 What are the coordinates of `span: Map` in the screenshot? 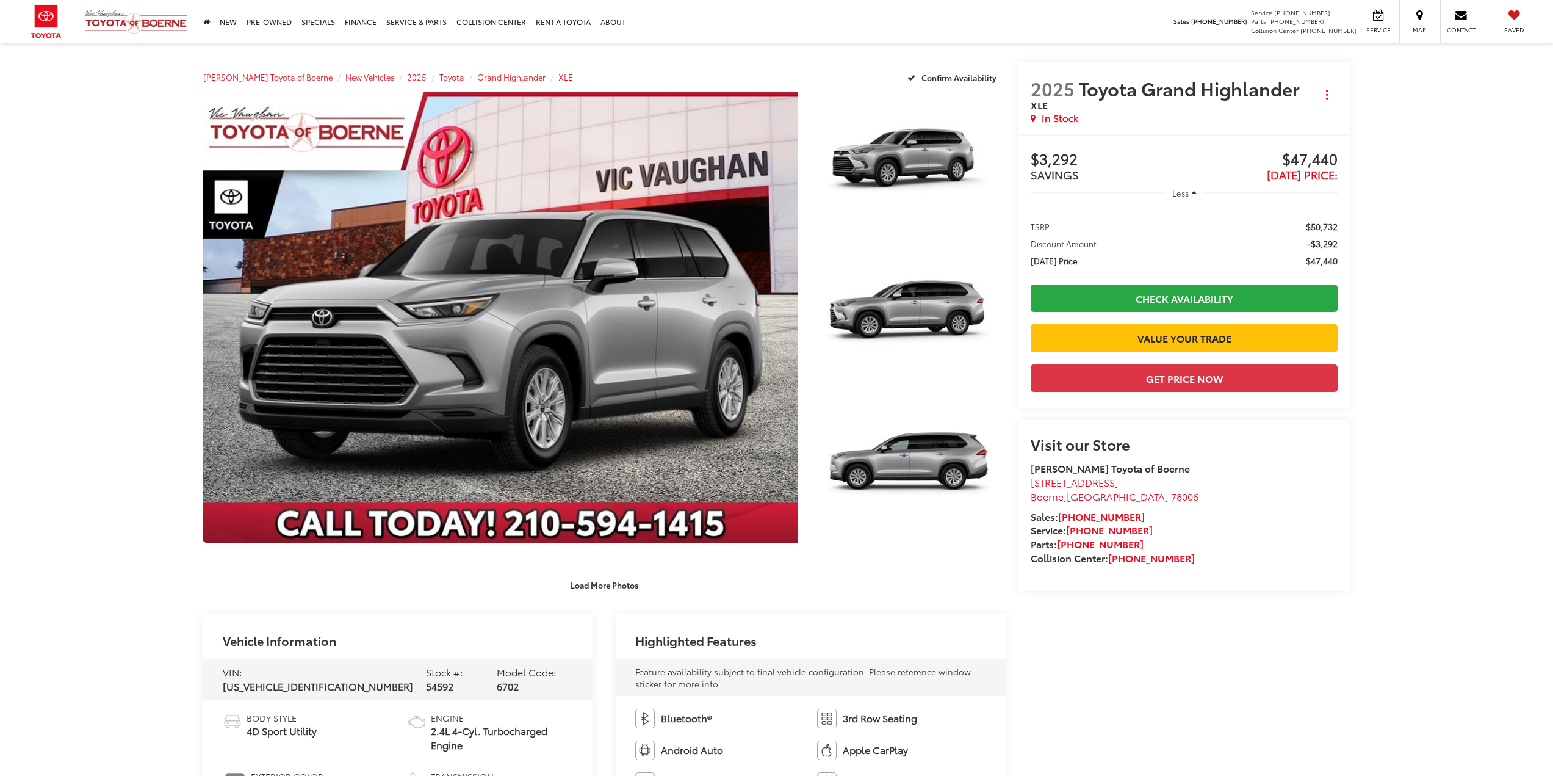 It's located at (1420, 30).